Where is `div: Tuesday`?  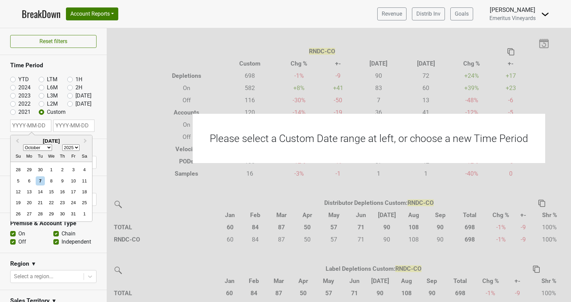 div: Tuesday is located at coordinates (40, 156).